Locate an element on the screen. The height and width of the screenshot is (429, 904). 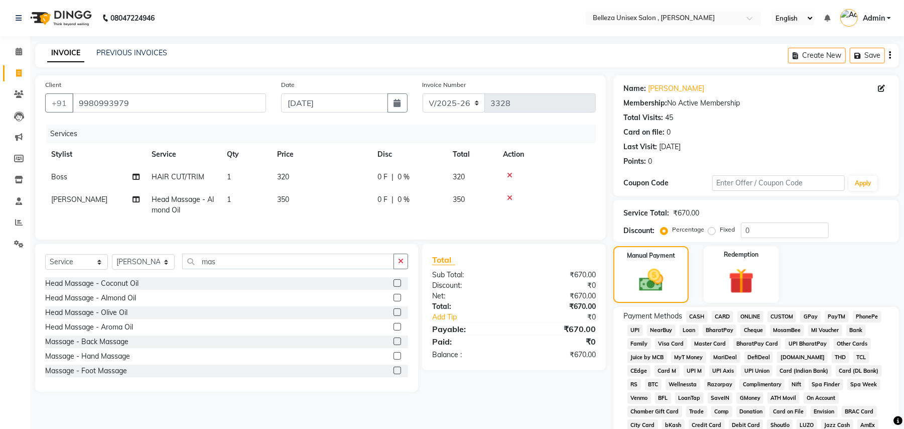
span: GPay is located at coordinates (810, 316).